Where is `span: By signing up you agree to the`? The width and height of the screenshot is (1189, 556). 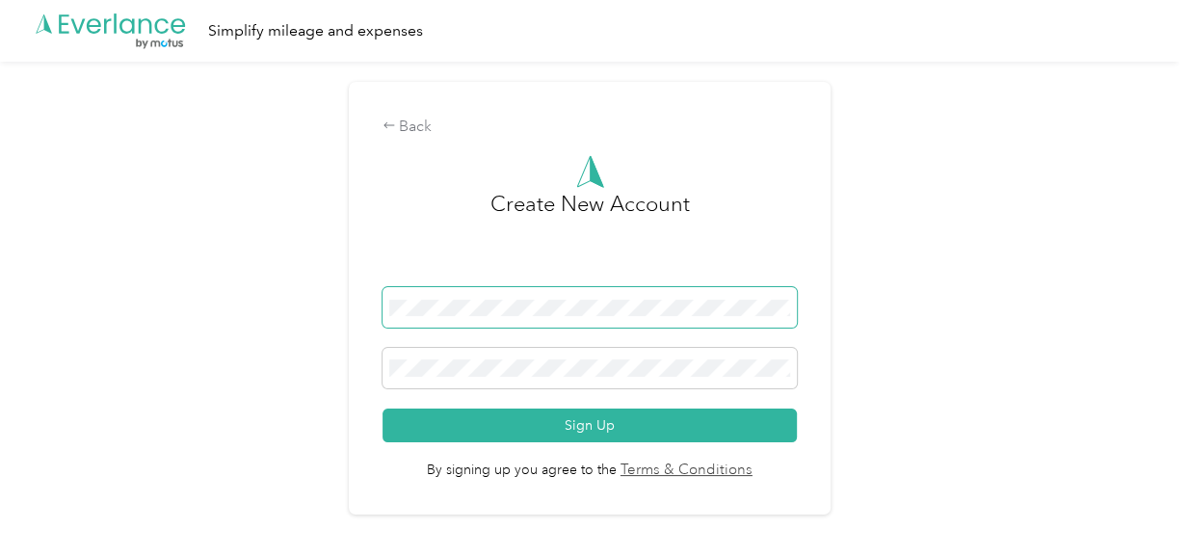
span: By signing up you agree to the is located at coordinates (590, 461).